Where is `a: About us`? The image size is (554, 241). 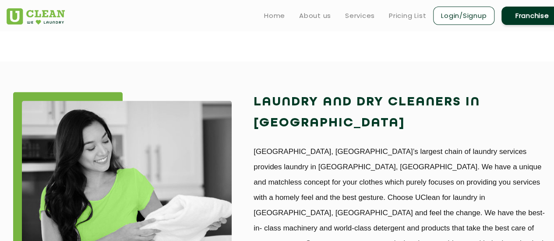 a: About us is located at coordinates (315, 16).